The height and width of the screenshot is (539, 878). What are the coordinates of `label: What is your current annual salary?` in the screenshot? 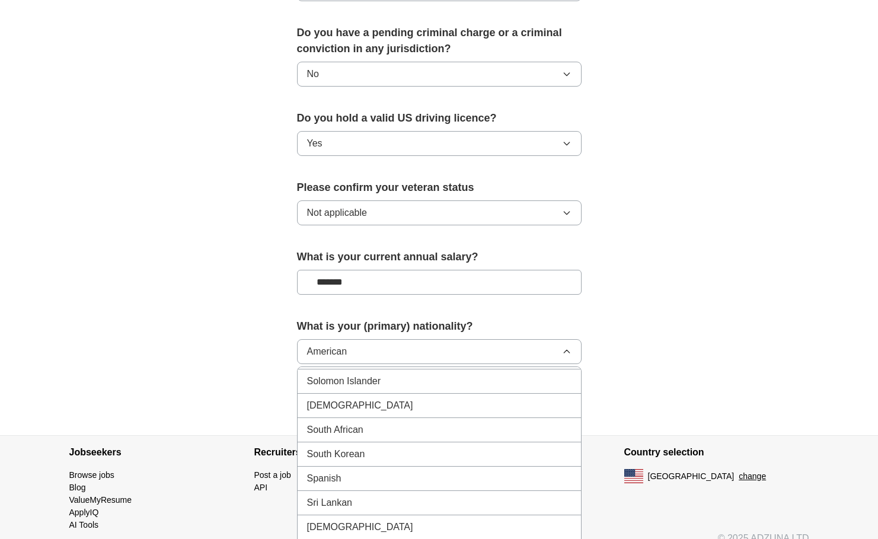 It's located at (439, 257).